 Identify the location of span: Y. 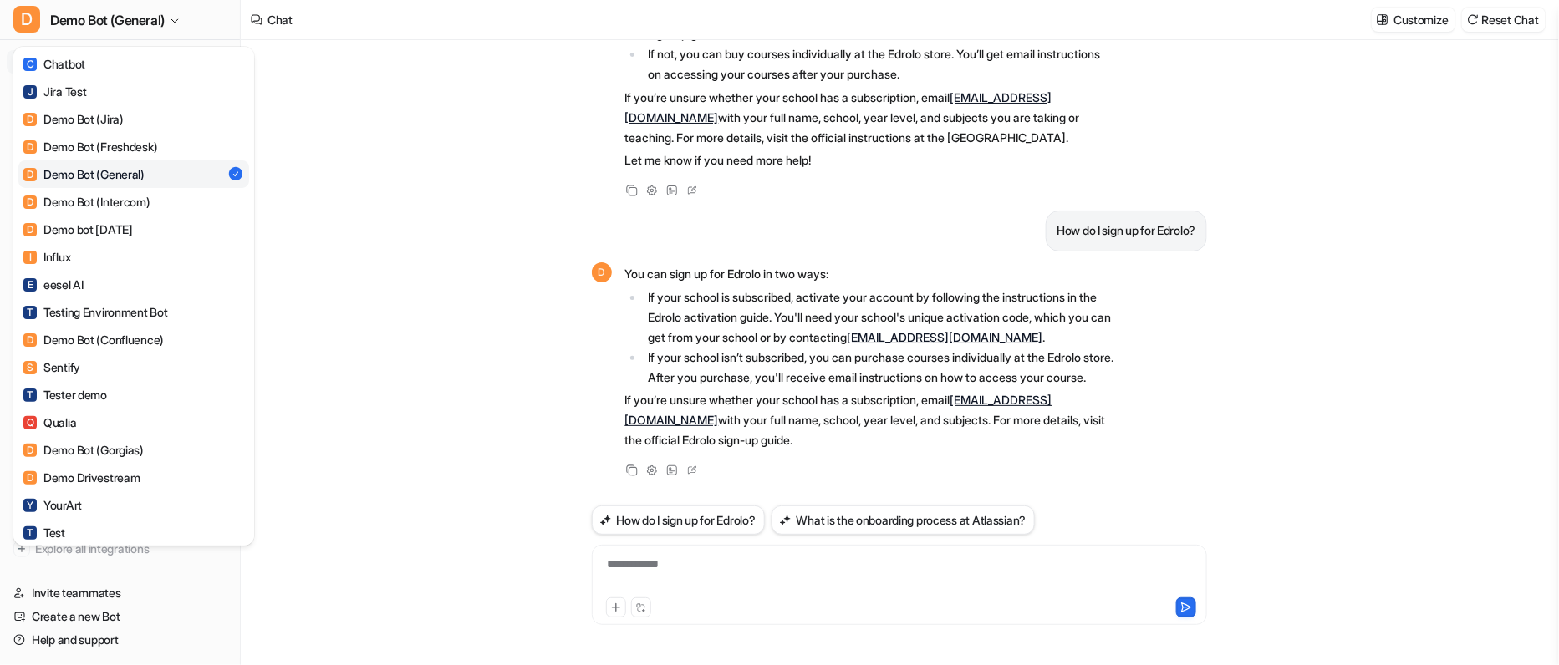
(30, 506).